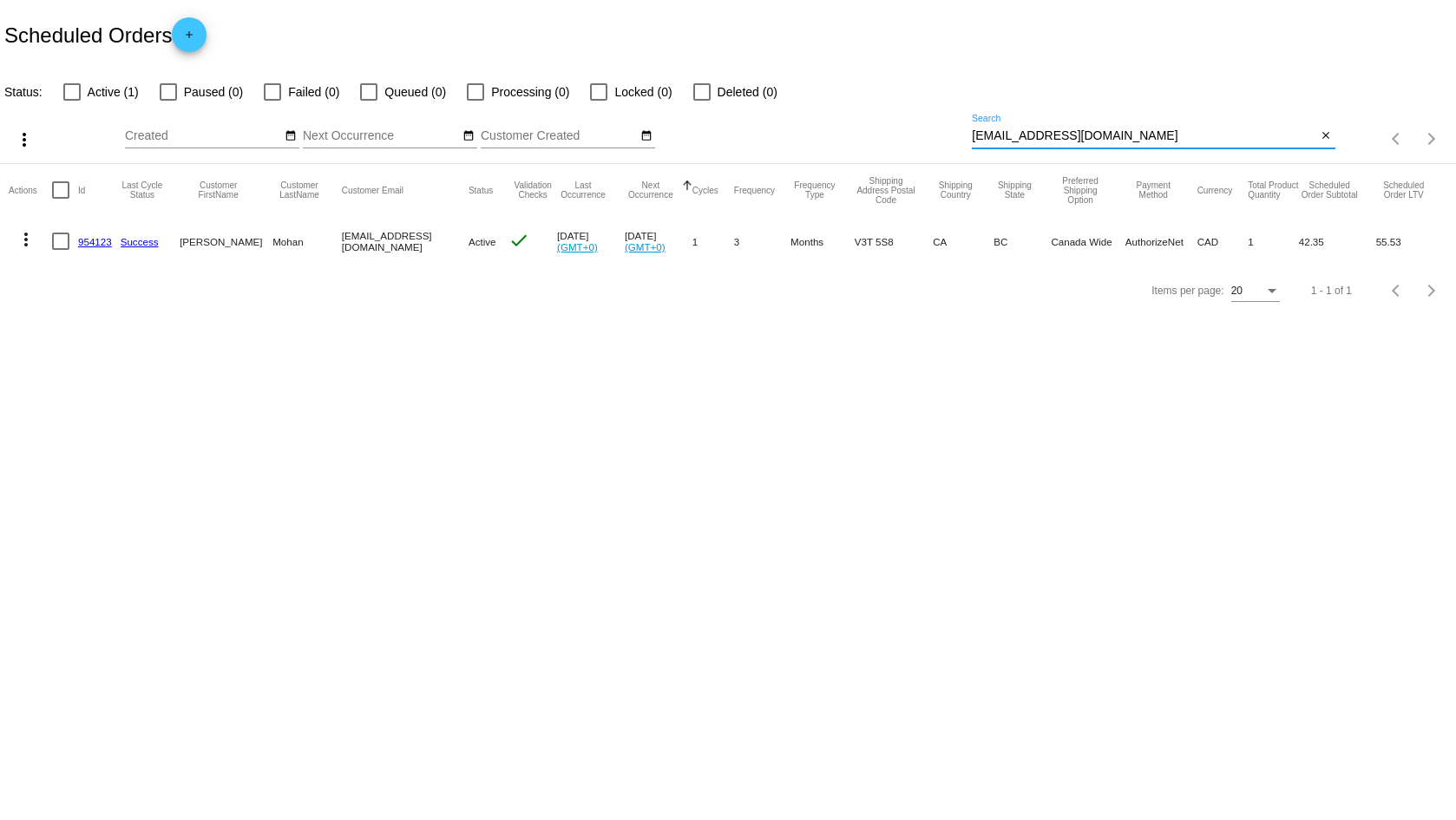 The height and width of the screenshot is (820, 1456). What do you see at coordinates (558, 136) in the screenshot?
I see `input: Customer Created` at bounding box center [558, 136].